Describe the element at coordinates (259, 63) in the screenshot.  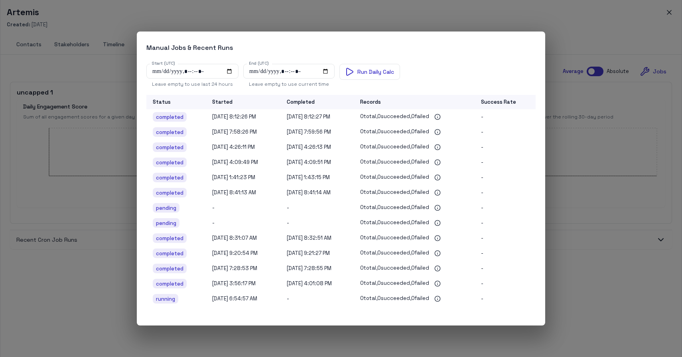
I see `label: End (UTC)` at that location.